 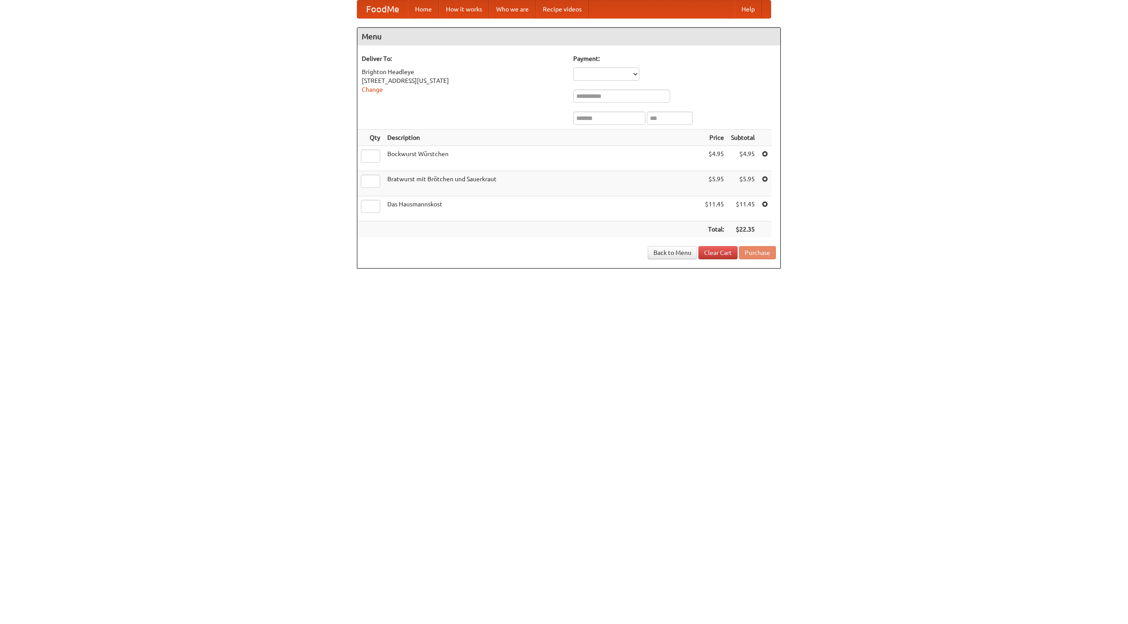 What do you see at coordinates (569, 37) in the screenshot?
I see `h4: Menu` at bounding box center [569, 37].